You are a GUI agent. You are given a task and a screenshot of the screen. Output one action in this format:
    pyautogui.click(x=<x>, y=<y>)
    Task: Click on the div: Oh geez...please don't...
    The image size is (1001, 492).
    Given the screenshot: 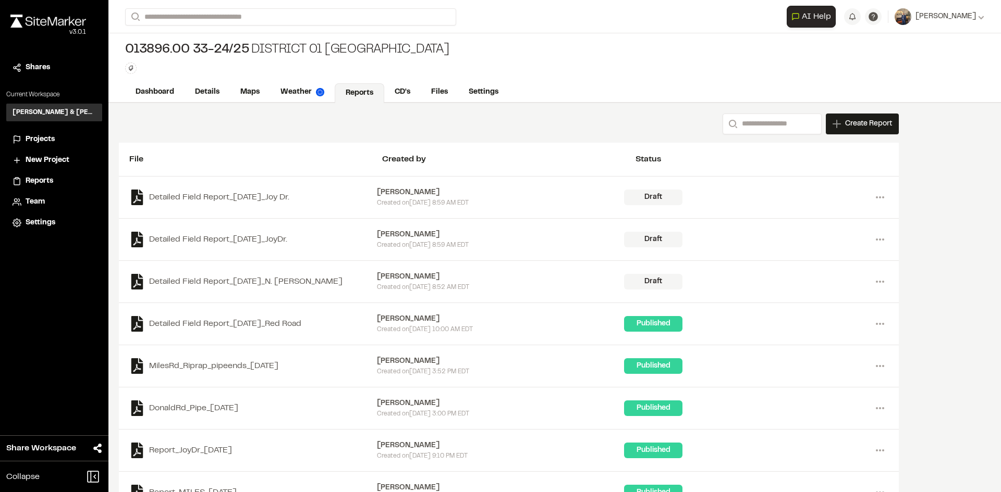 What is the action you would take?
    pyautogui.click(x=48, y=32)
    